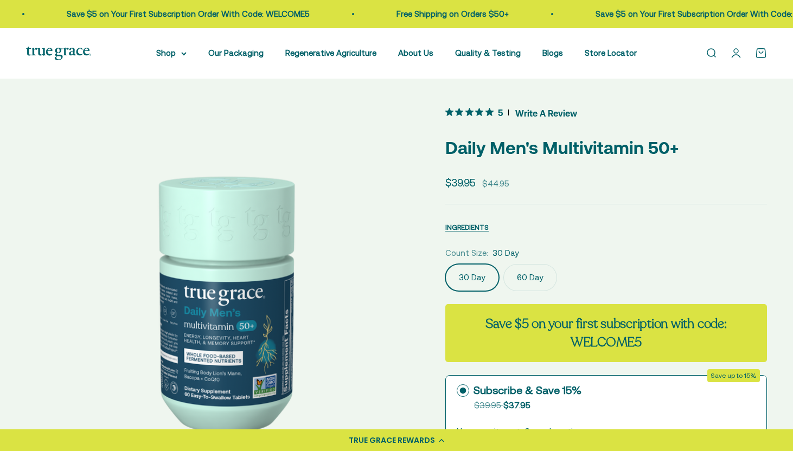  Describe the element at coordinates (506, 253) in the screenshot. I see `span: 30 Day` at that location.